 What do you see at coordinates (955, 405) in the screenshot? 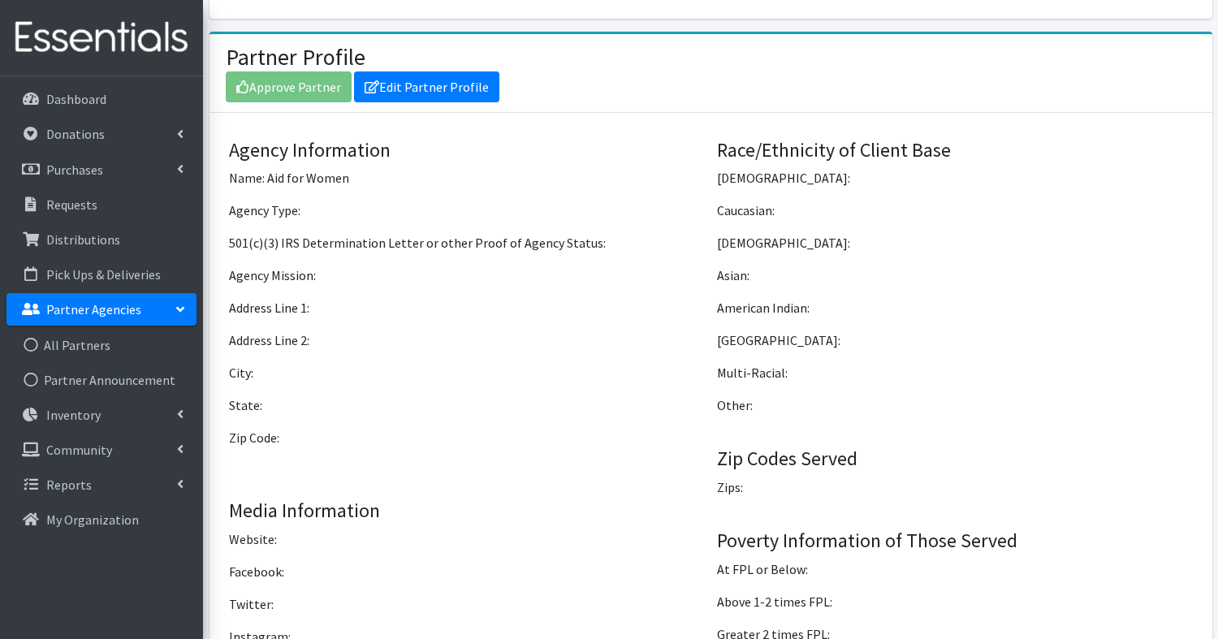
I see `p: Other:` at bounding box center [955, 405].